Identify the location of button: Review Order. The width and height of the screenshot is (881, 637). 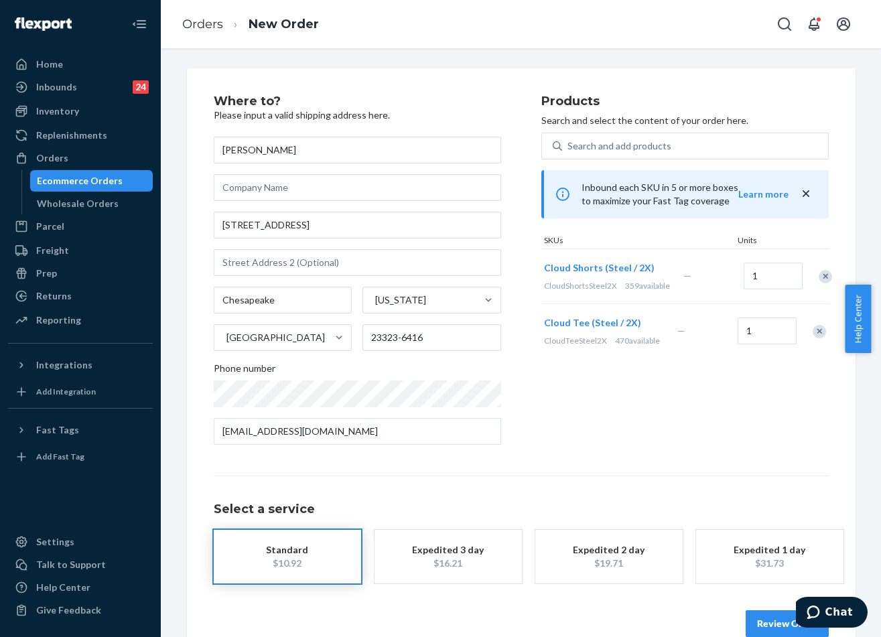
(787, 624).